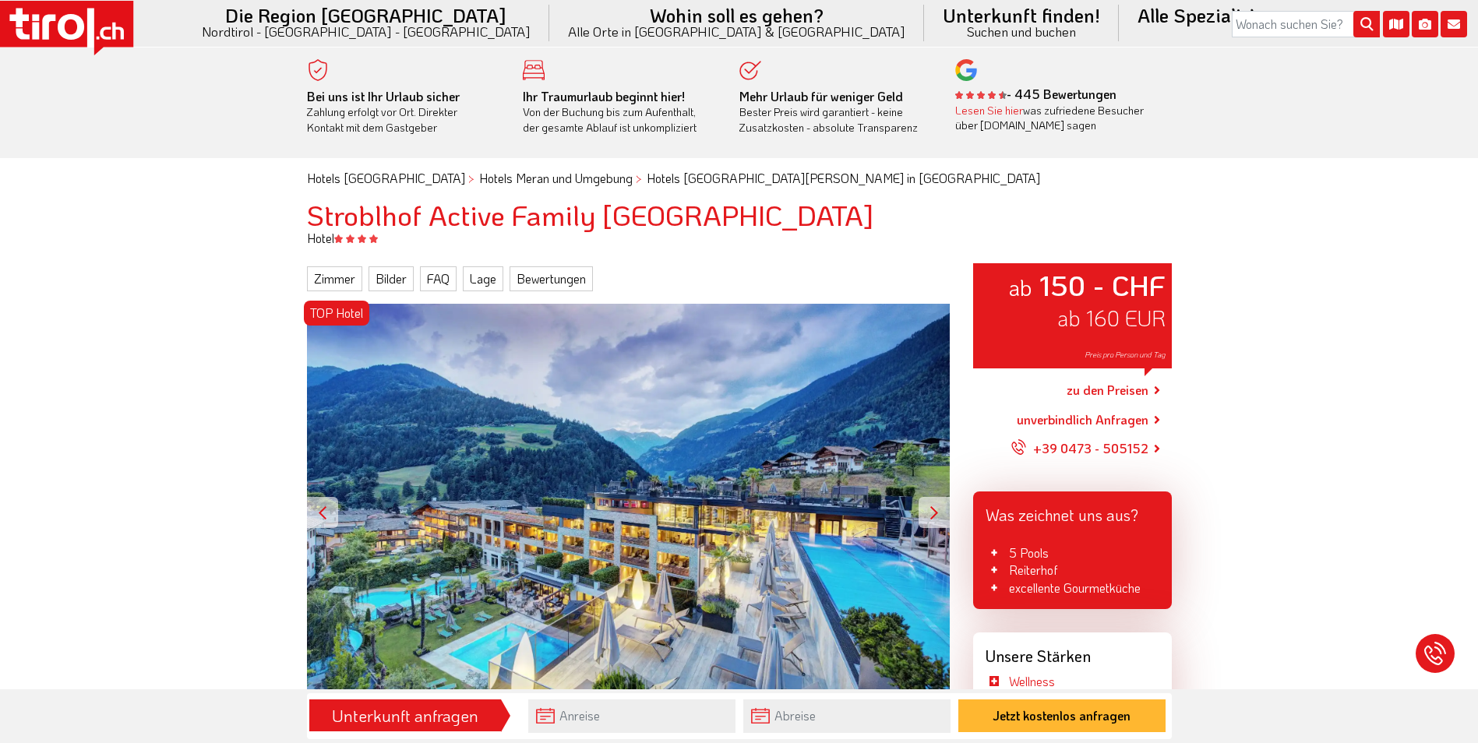  Describe the element at coordinates (337, 313) in the screenshot. I see `div: TOP Hotel` at that location.